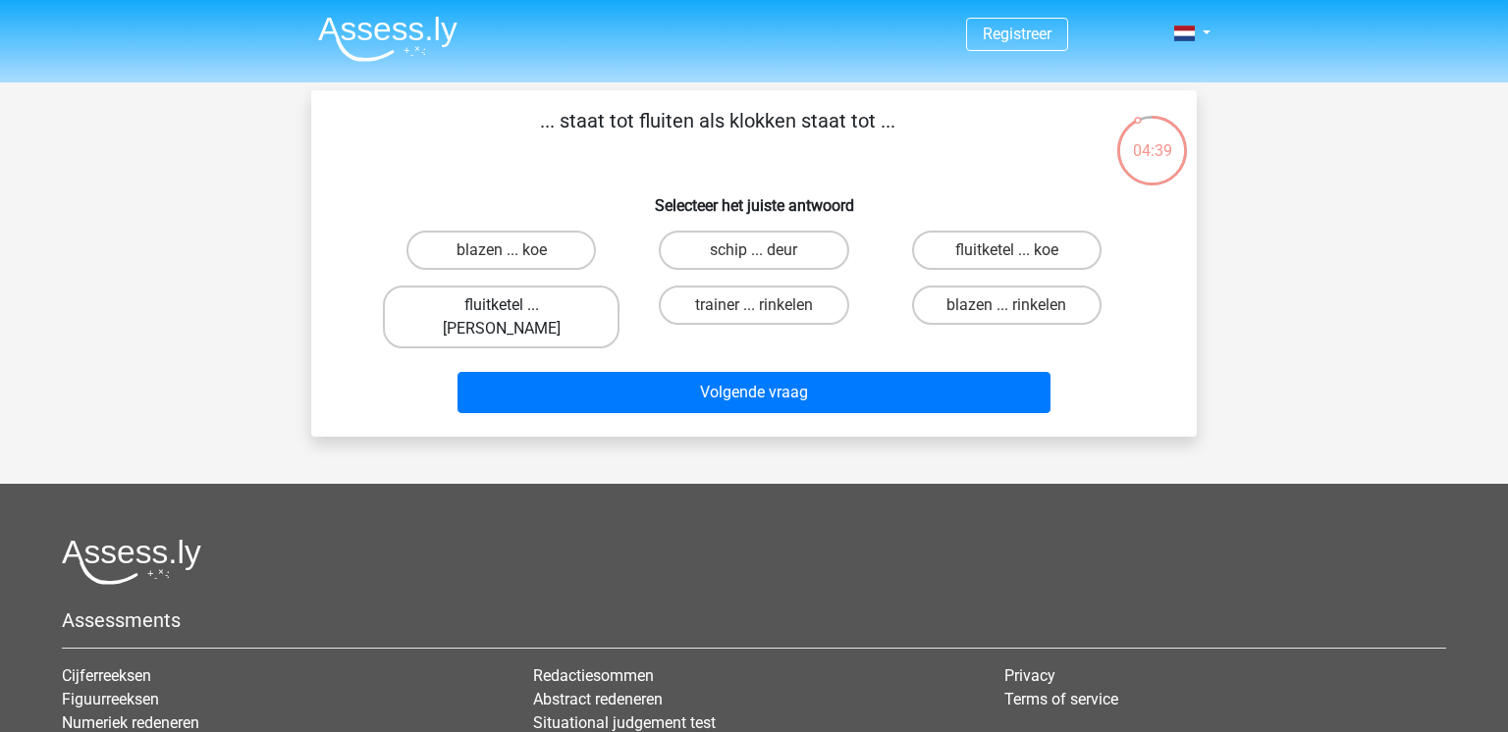 This screenshot has height=732, width=1508. What do you see at coordinates (110, 699) in the screenshot?
I see `a: Figuurreeksen` at bounding box center [110, 699].